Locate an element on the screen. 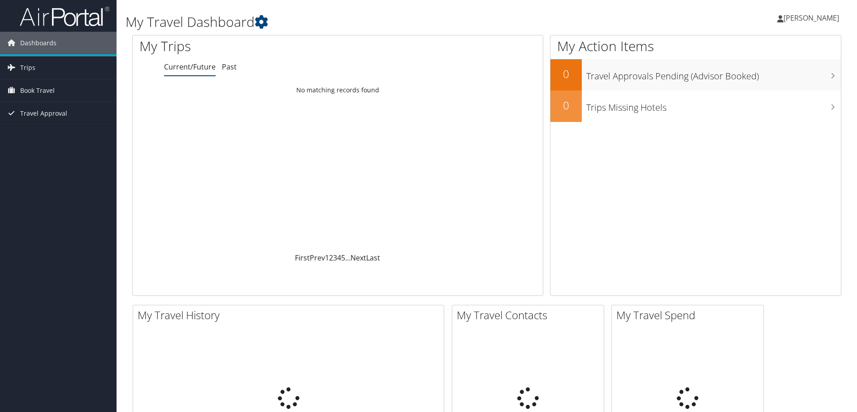  h1: My Action Items is located at coordinates (696, 46).